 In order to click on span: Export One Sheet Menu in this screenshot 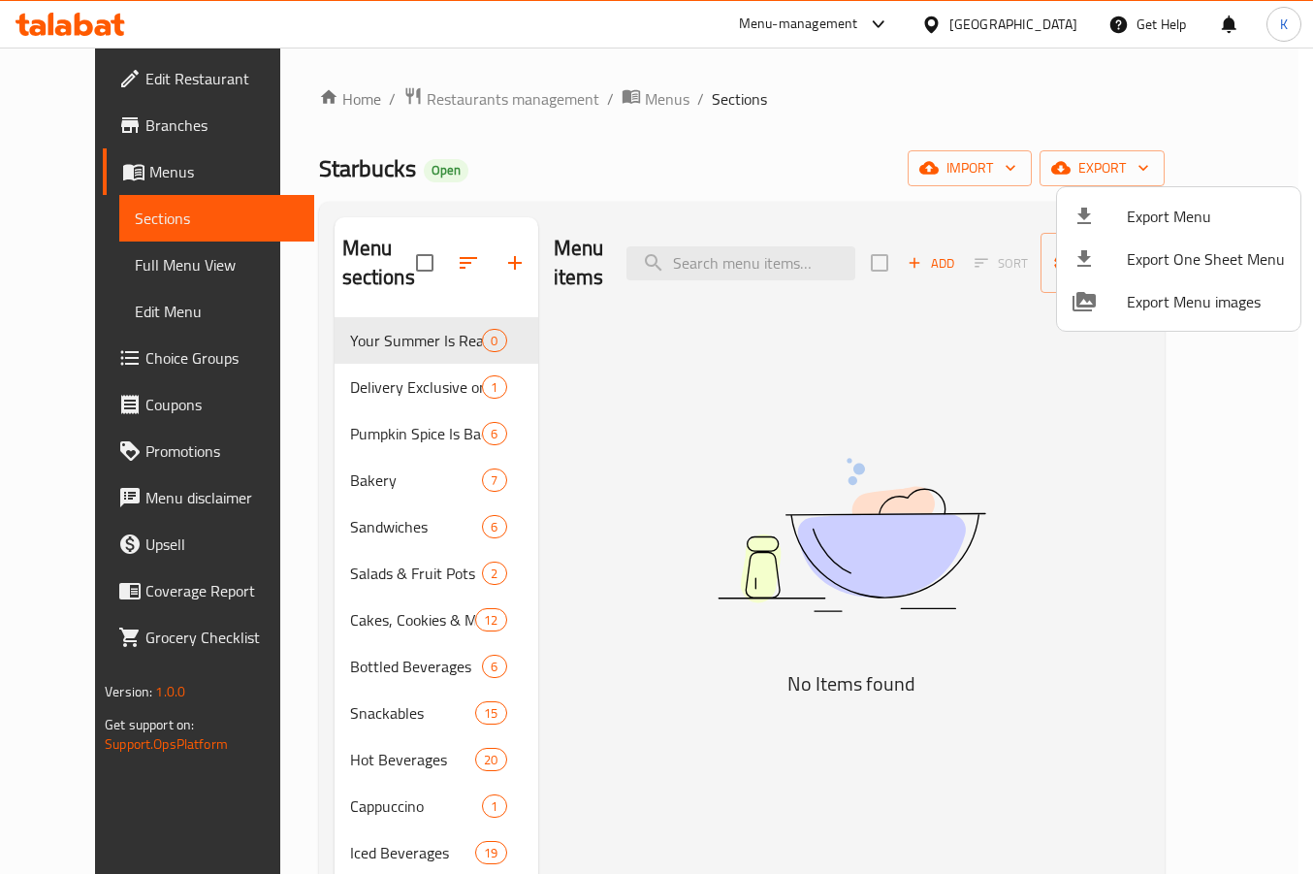, I will do `click(1206, 259)`.